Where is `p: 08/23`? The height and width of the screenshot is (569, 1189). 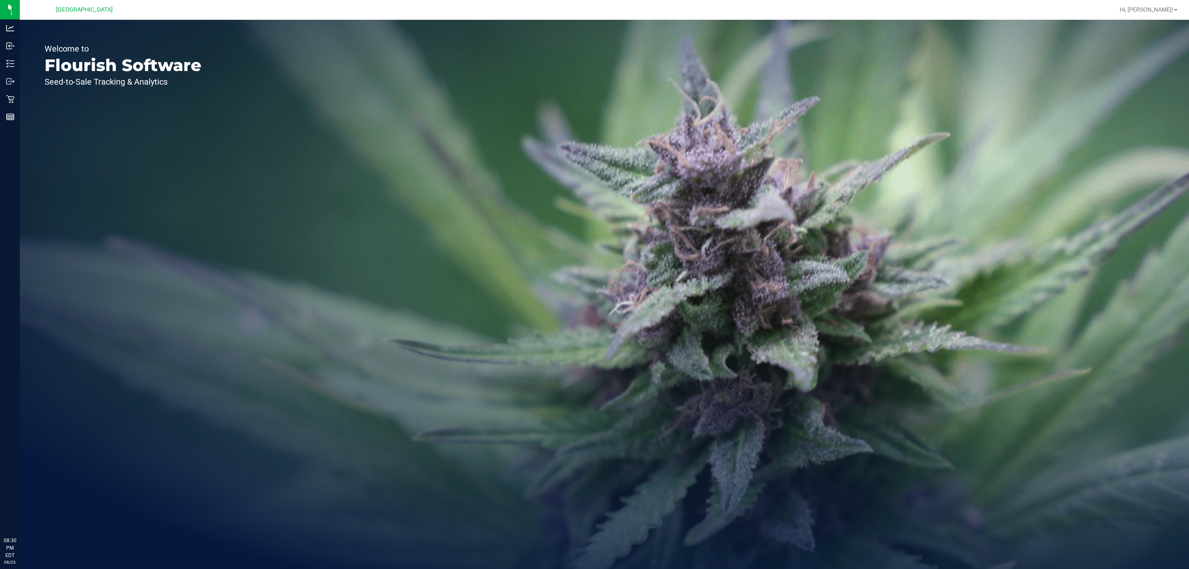 p: 08/23 is located at coordinates (10, 562).